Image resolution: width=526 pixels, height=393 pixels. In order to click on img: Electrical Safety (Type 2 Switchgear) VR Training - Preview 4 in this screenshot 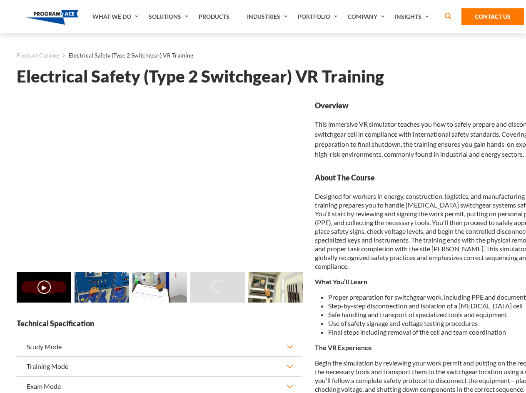, I will do `click(275, 287)`.